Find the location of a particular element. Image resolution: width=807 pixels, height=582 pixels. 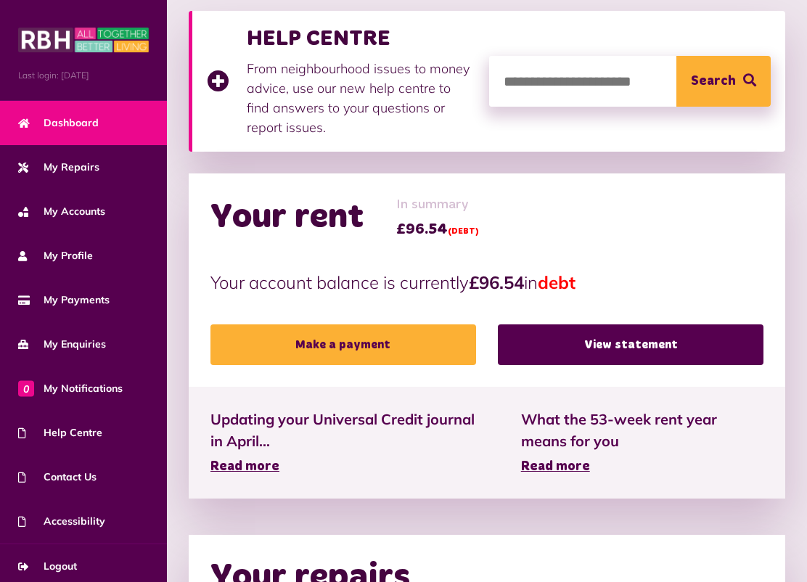

span: Logout is located at coordinates (47, 566).